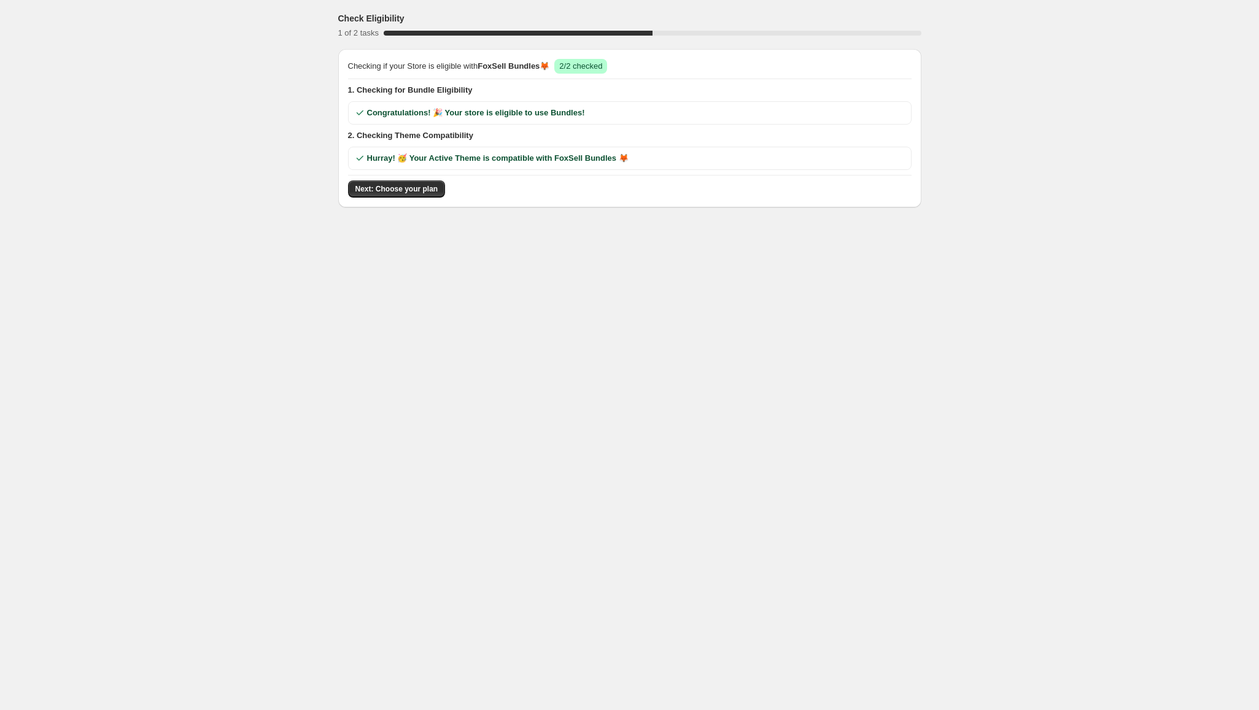 The width and height of the screenshot is (1259, 710). Describe the element at coordinates (498, 158) in the screenshot. I see `span: Hurray! 🥳 Your Active Theme is compatible with FoxSell Bundles 🦊` at that location.